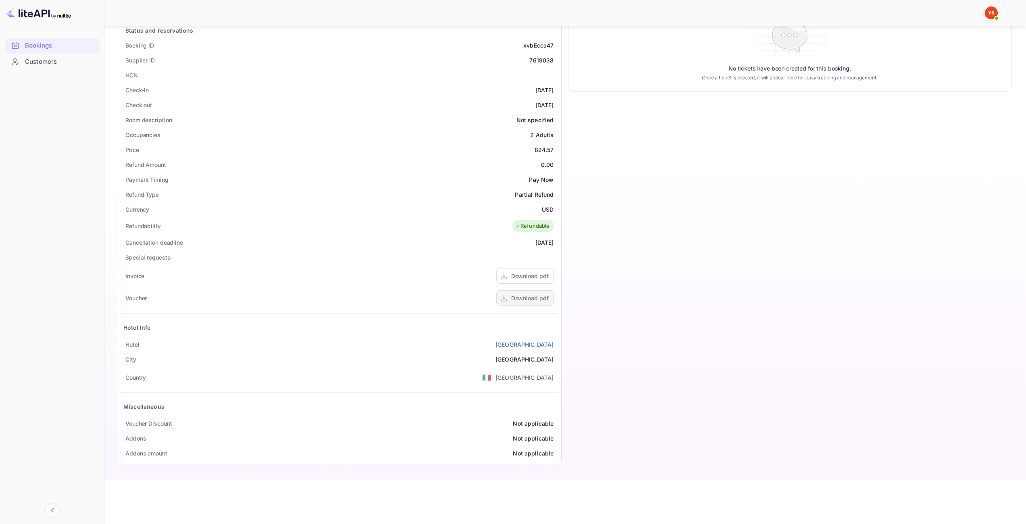  I want to click on div: 824.57, so click(544, 149).